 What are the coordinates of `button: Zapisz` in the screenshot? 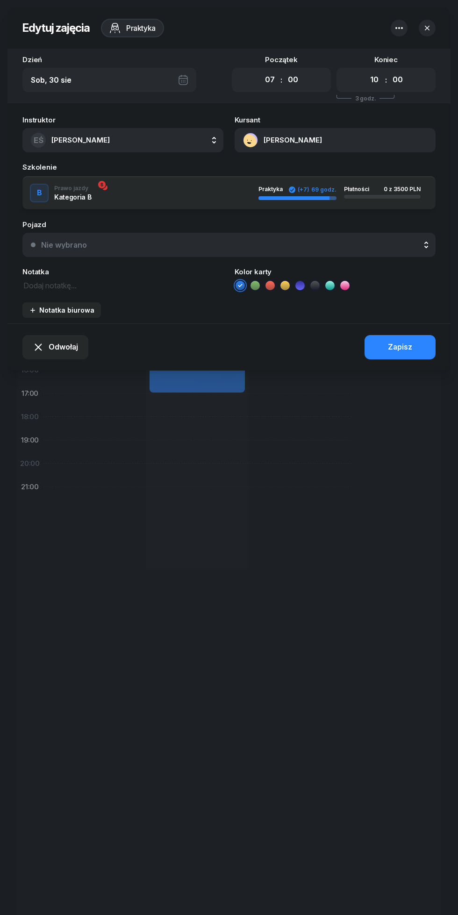 It's located at (400, 347).